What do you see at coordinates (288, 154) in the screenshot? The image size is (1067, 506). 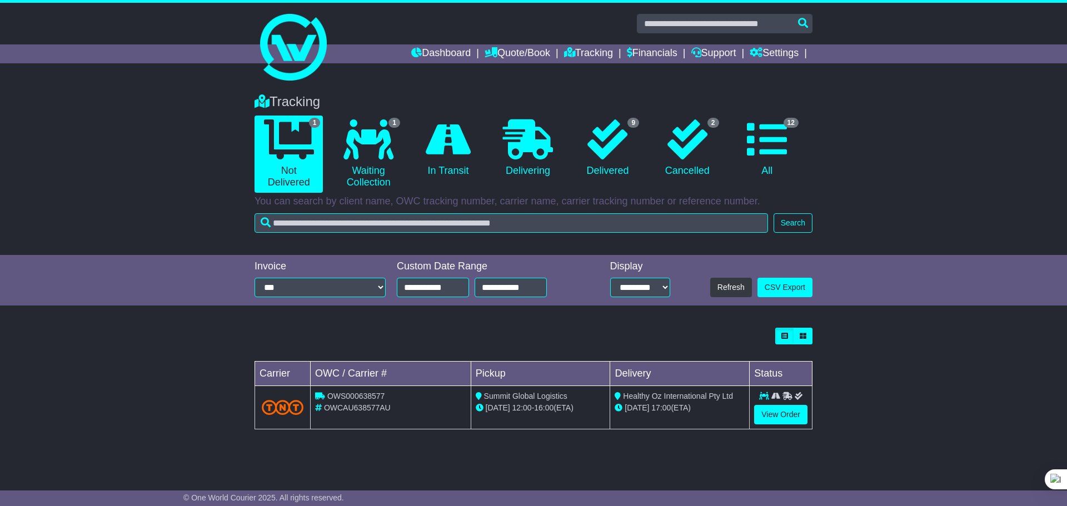 I see `a: 1 Not Delivered` at bounding box center [288, 154].